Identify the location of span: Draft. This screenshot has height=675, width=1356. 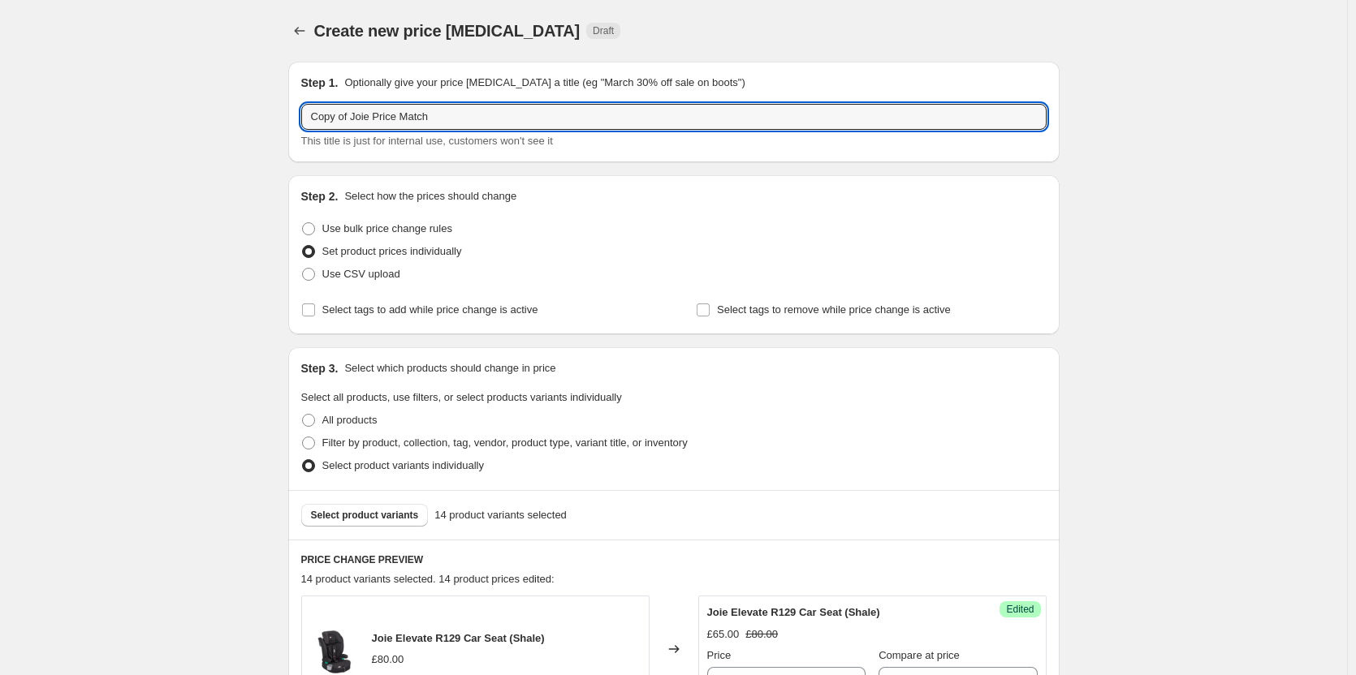
(603, 31).